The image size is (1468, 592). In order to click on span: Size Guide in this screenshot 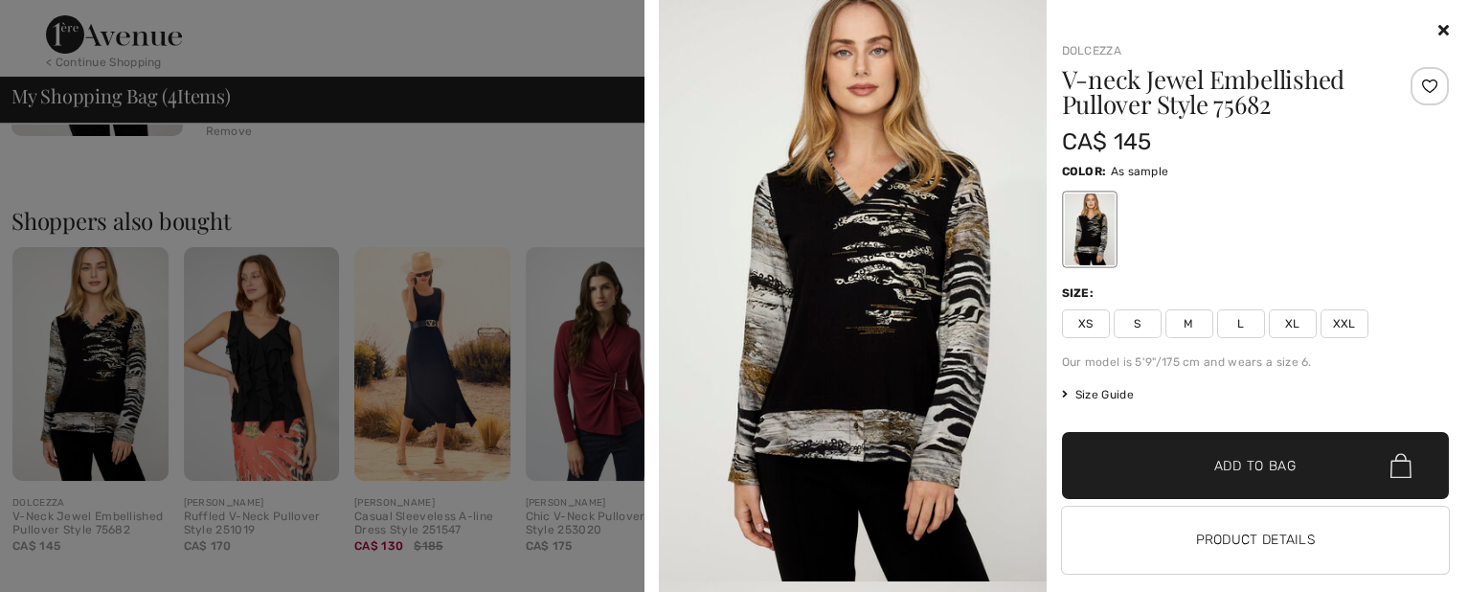, I will do `click(1098, 395)`.